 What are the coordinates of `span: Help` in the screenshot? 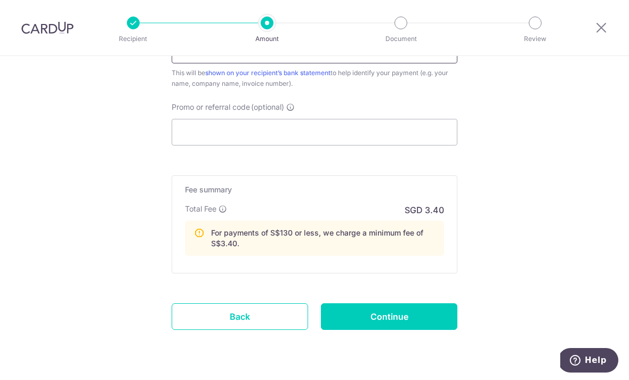 It's located at (35, 12).